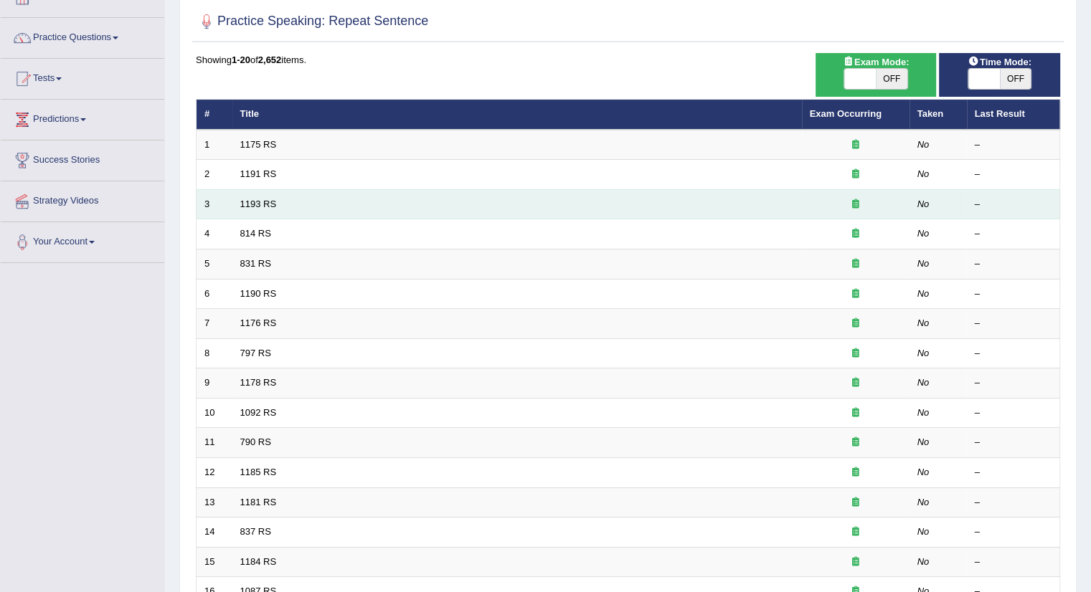  I want to click on a: 1190 RS, so click(258, 293).